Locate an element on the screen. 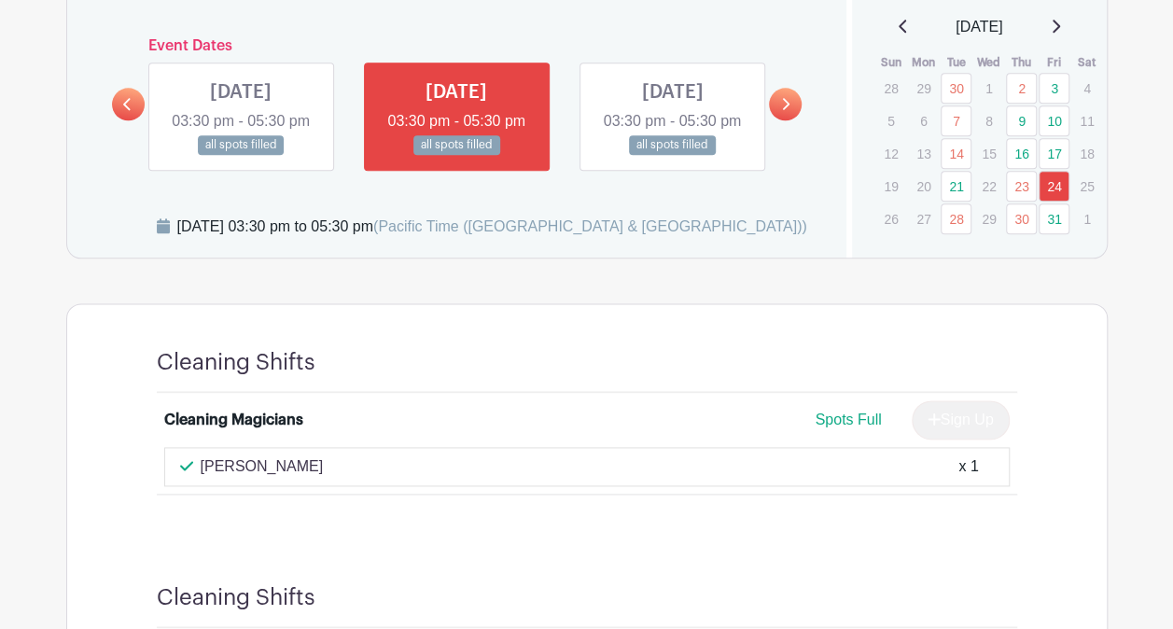  p: 26 is located at coordinates (890, 218).